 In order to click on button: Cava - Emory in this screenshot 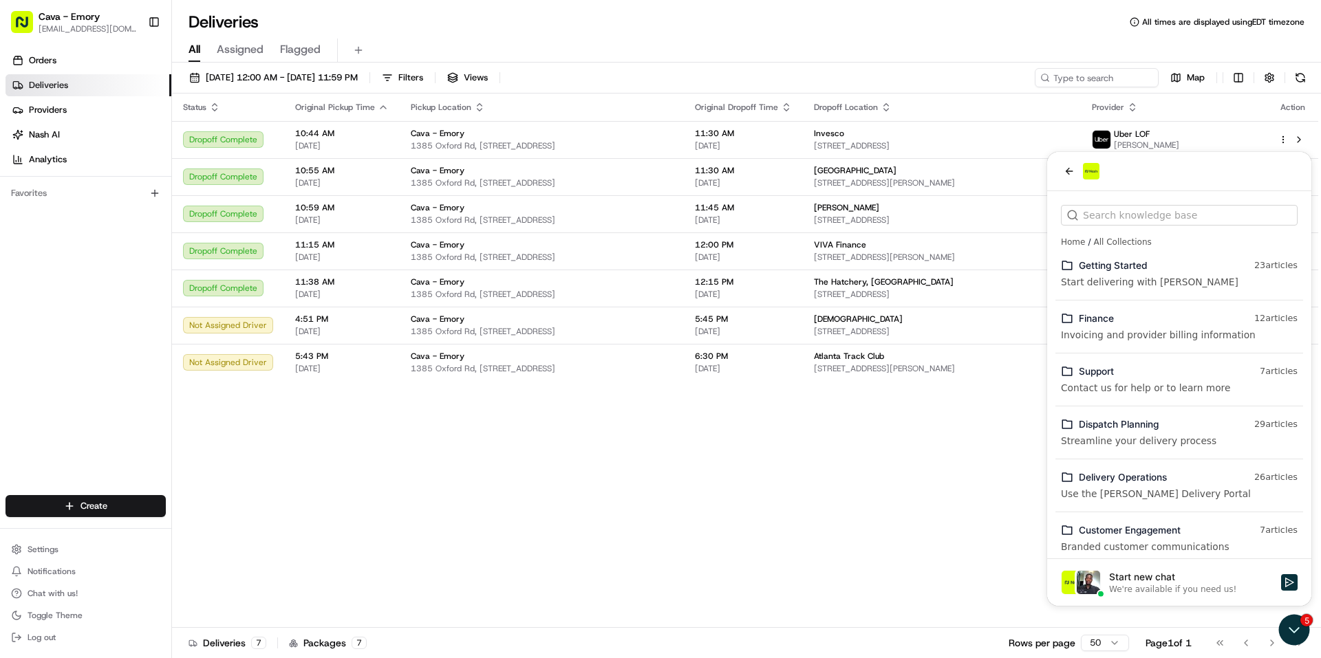, I will do `click(69, 17)`.